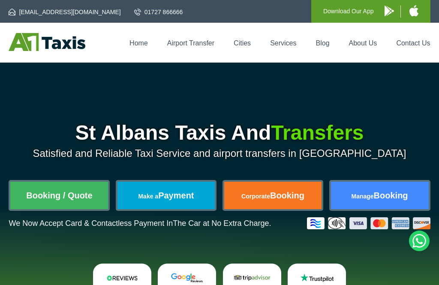  What do you see at coordinates (368, 223) in the screenshot?
I see `img: Credit And Debit Cards` at bounding box center [368, 223].